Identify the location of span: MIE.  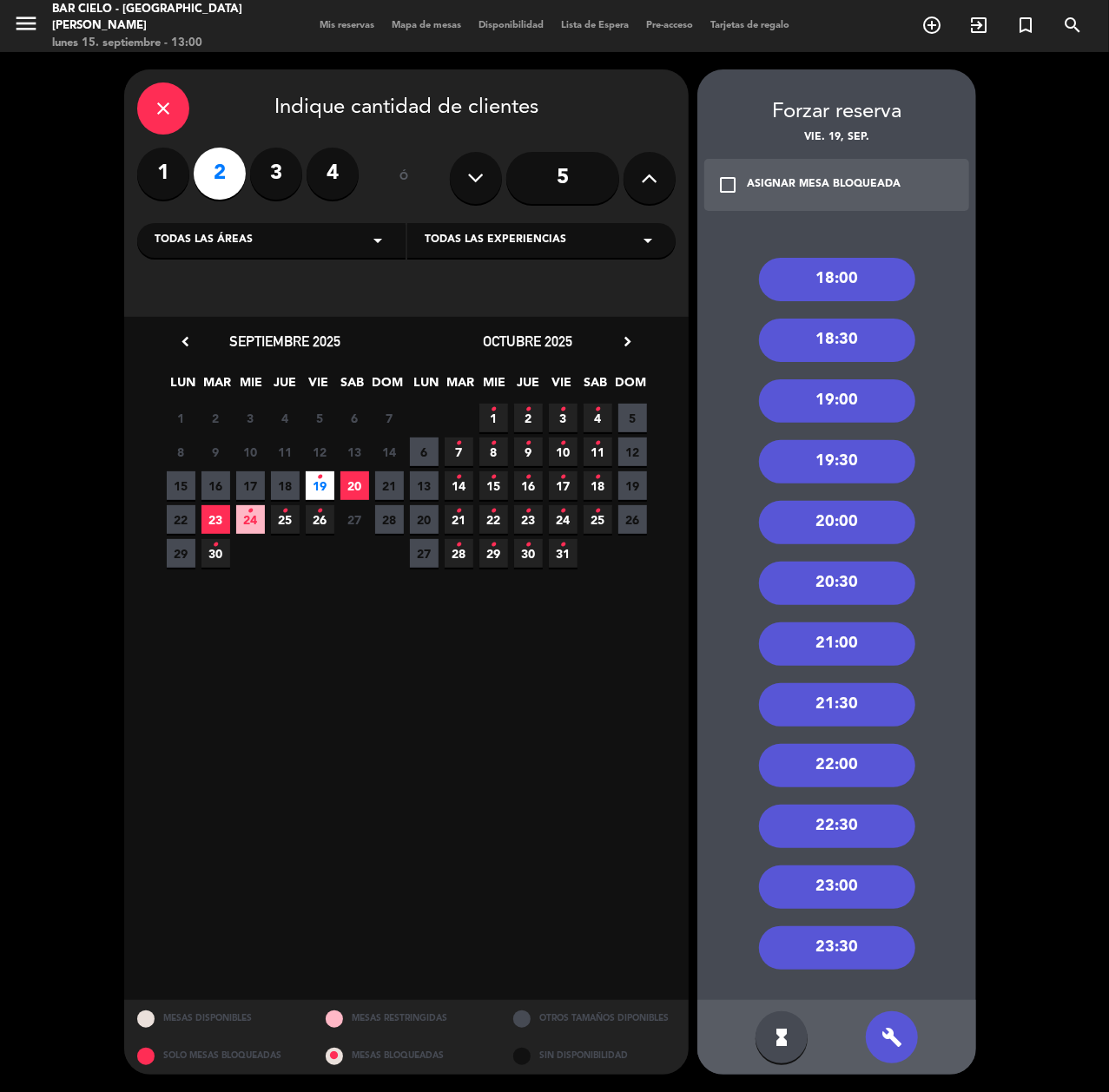
(251, 386).